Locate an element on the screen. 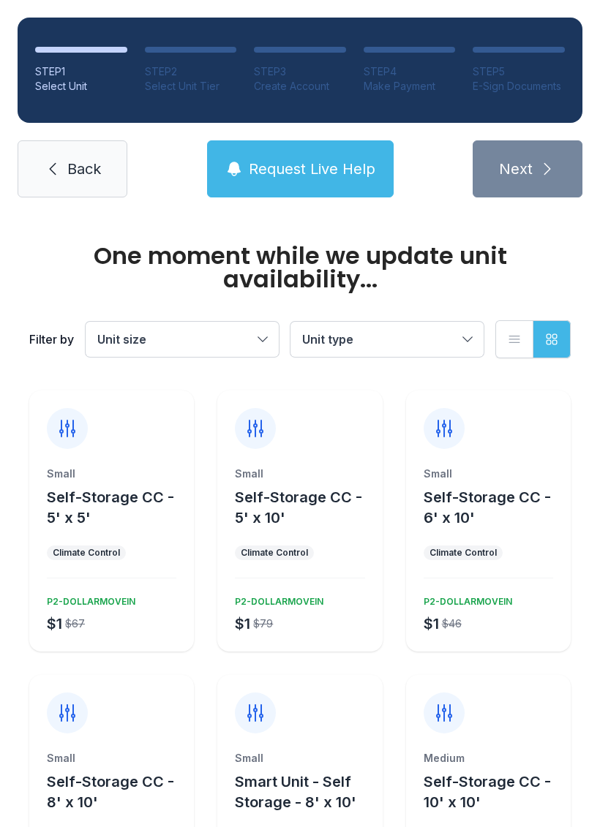  span: Self-Storage CC - 5' x 10' is located at coordinates (298, 507).